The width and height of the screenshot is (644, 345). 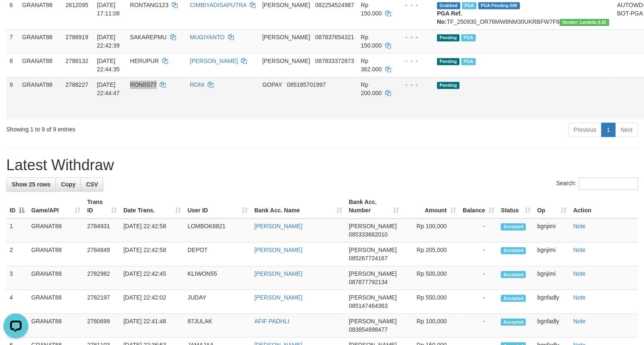 I want to click on span: Vendor URL: https://dashboard.q2checkout.com/secure, so click(x=584, y=22).